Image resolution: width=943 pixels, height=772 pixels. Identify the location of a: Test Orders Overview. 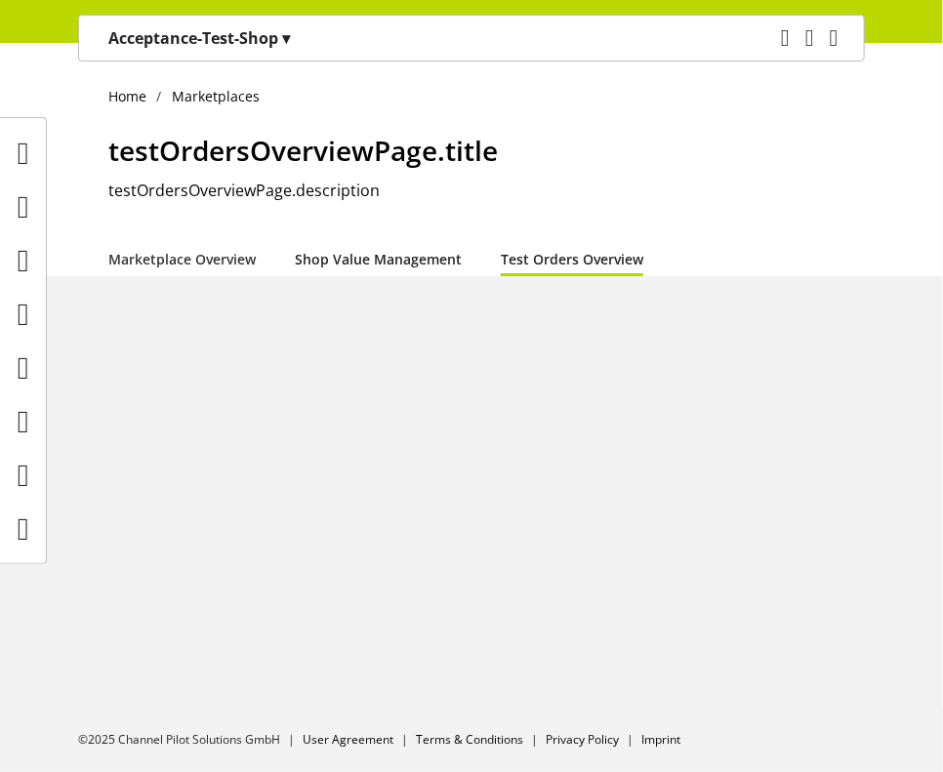
(572, 259).